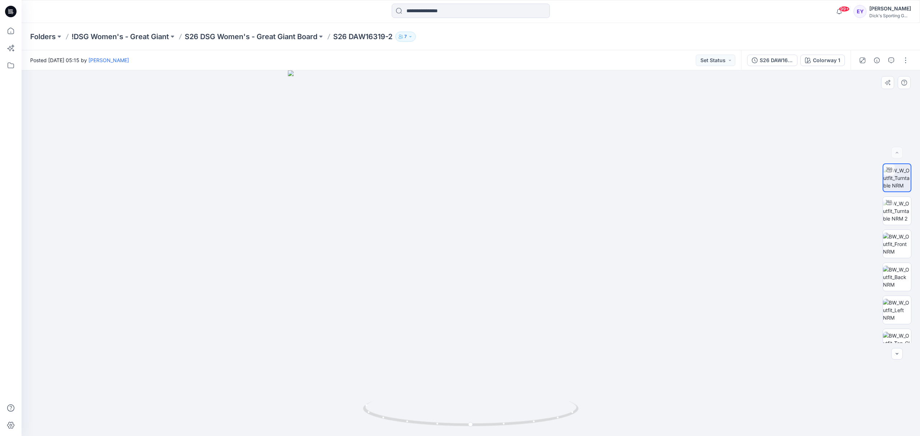 Image resolution: width=920 pixels, height=436 pixels. I want to click on a: Folders, so click(43, 37).